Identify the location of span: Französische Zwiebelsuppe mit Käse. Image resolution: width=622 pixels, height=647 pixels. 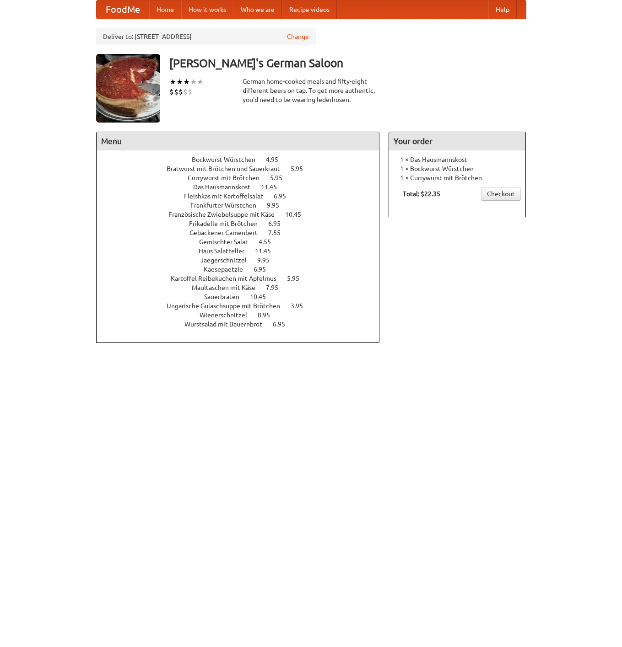
(226, 215).